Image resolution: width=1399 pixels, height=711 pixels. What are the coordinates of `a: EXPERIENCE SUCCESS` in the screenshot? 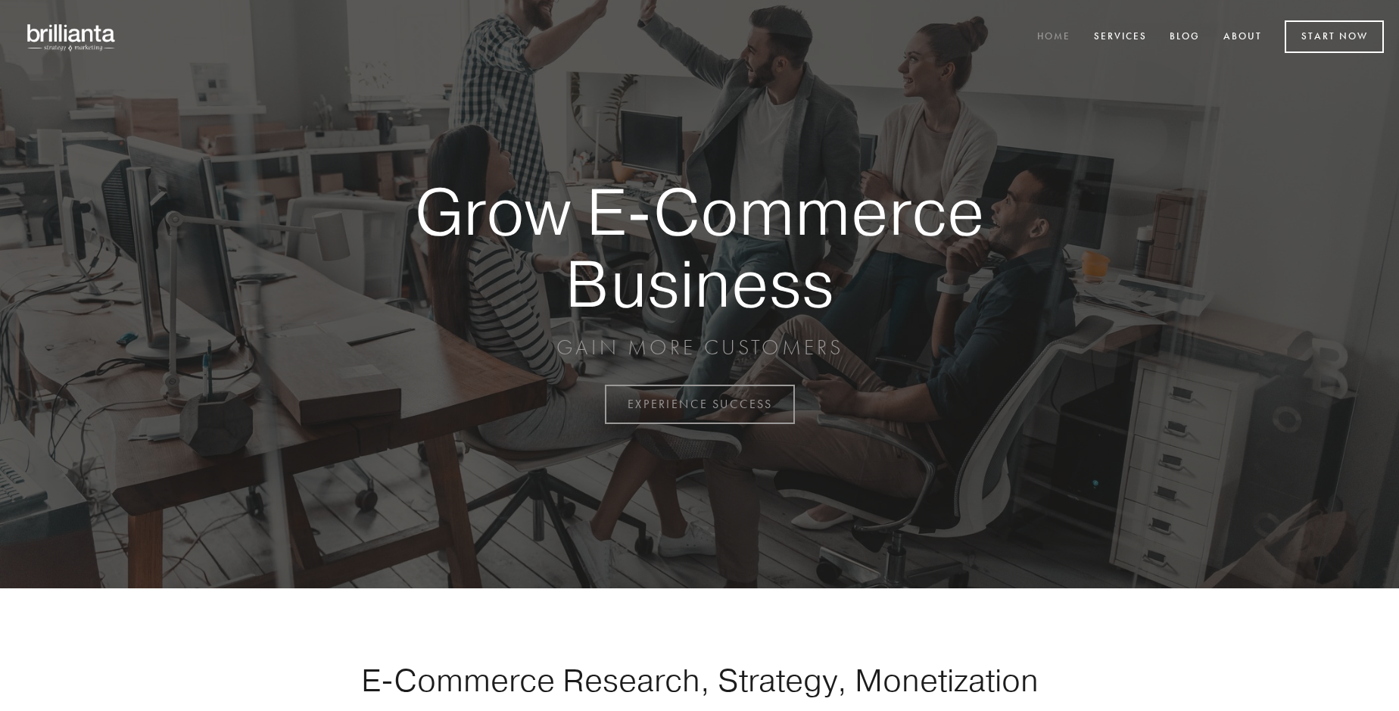 It's located at (700, 404).